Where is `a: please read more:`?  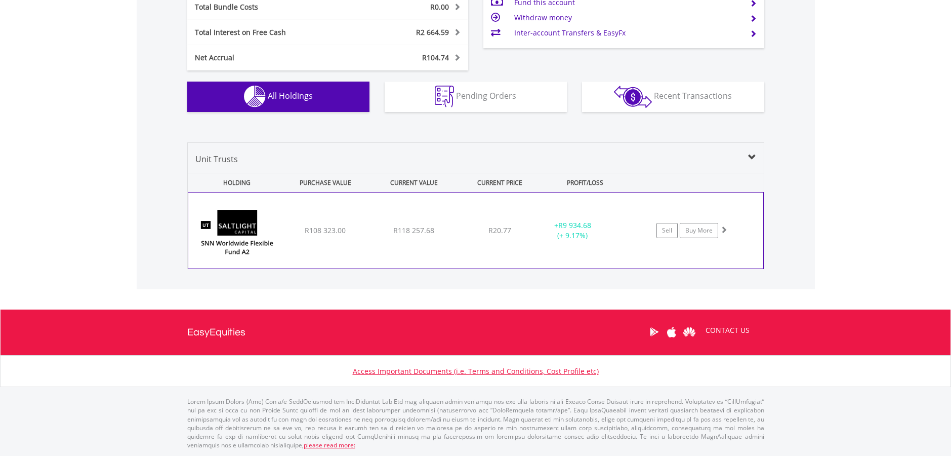 a: please read more: is located at coordinates (330, 445).